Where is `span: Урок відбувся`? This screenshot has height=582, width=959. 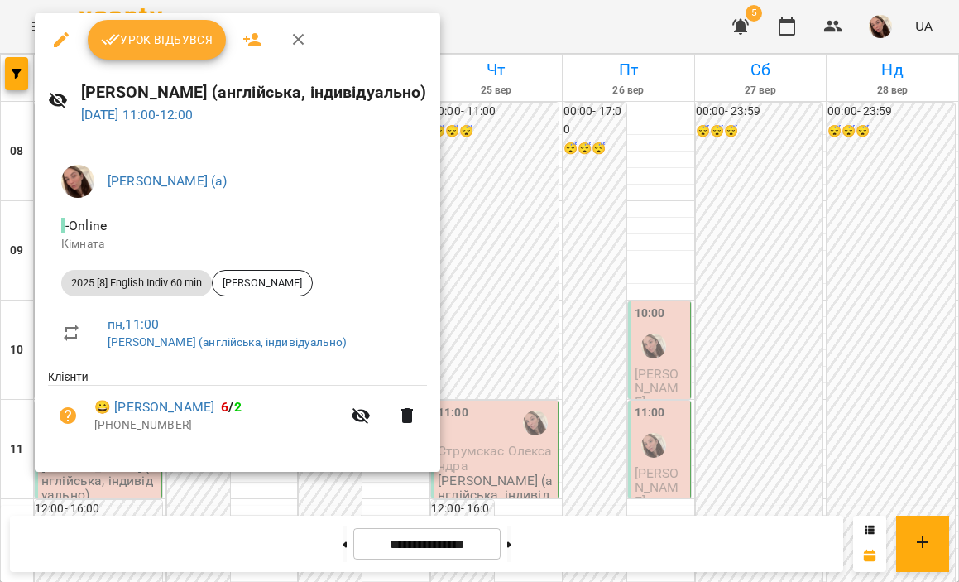 span: Урок відбувся is located at coordinates (157, 40).